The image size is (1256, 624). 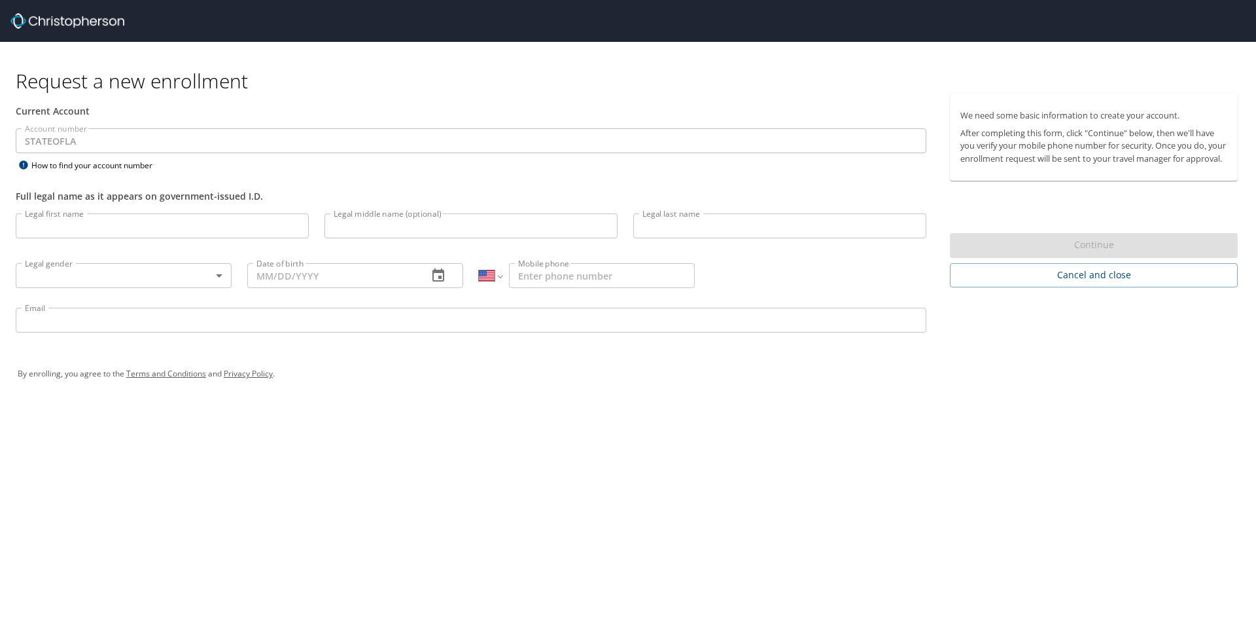 I want to click on div: How to find your account number, so click(x=98, y=165).